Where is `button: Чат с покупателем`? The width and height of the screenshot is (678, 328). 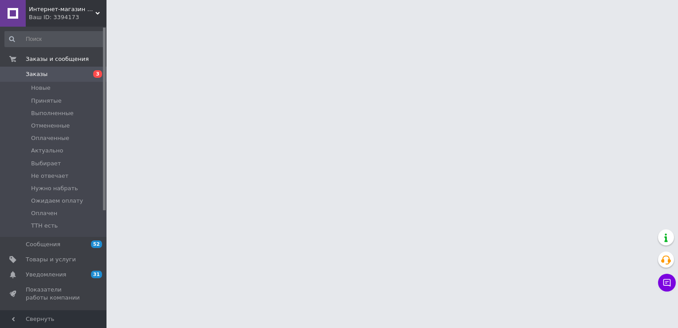
button: Чат с покупателем is located at coordinates (667, 282).